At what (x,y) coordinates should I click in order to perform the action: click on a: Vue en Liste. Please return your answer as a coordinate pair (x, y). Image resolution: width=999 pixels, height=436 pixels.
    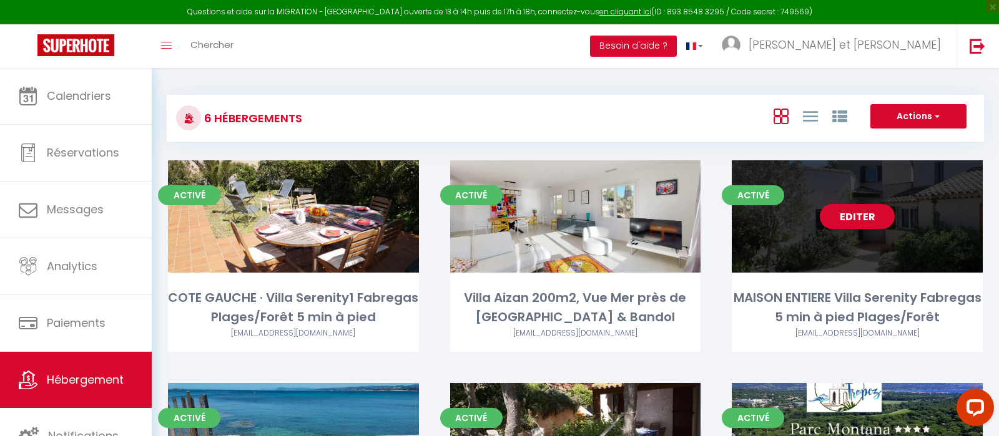
    Looking at the image, I should click on (810, 116).